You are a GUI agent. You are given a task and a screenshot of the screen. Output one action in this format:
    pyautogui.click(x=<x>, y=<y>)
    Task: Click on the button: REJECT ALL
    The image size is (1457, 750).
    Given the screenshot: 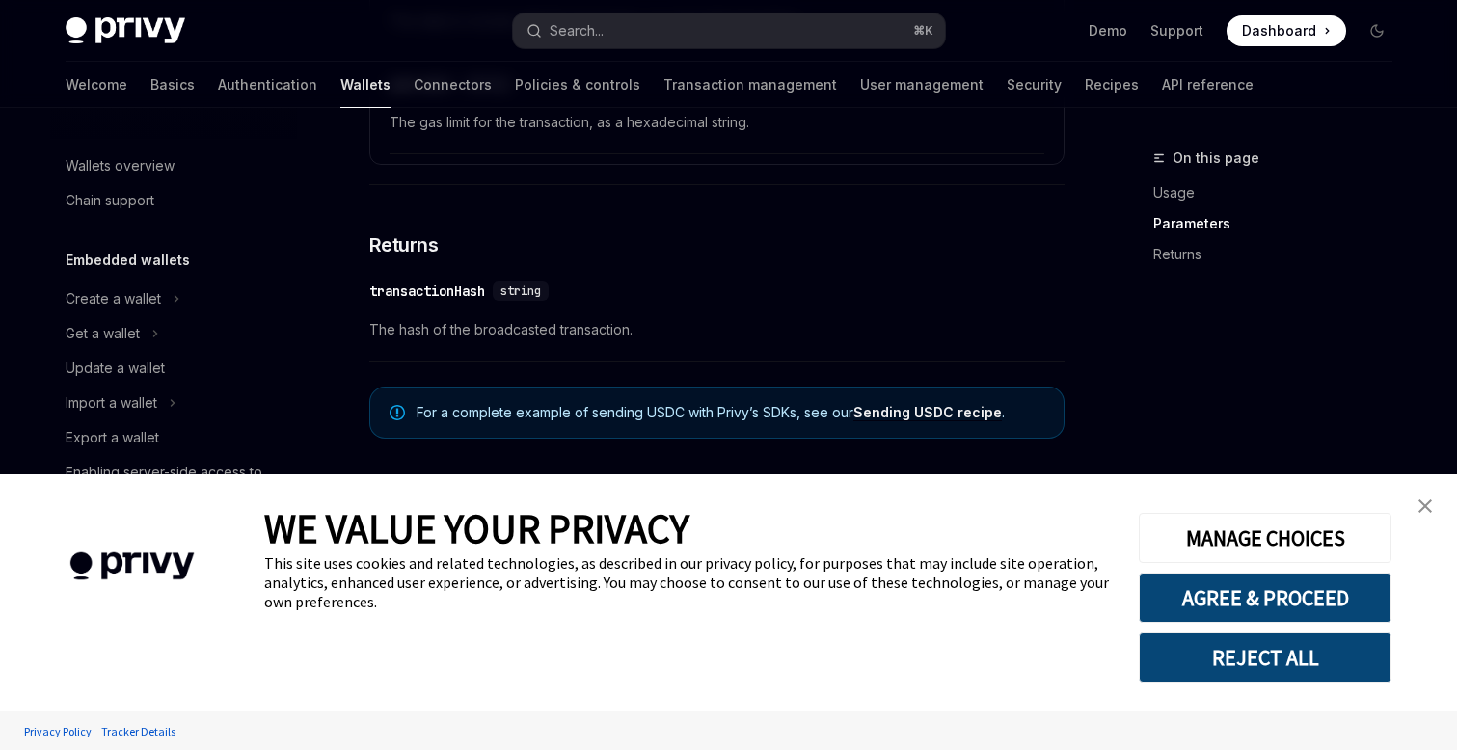 What is the action you would take?
    pyautogui.click(x=1265, y=658)
    